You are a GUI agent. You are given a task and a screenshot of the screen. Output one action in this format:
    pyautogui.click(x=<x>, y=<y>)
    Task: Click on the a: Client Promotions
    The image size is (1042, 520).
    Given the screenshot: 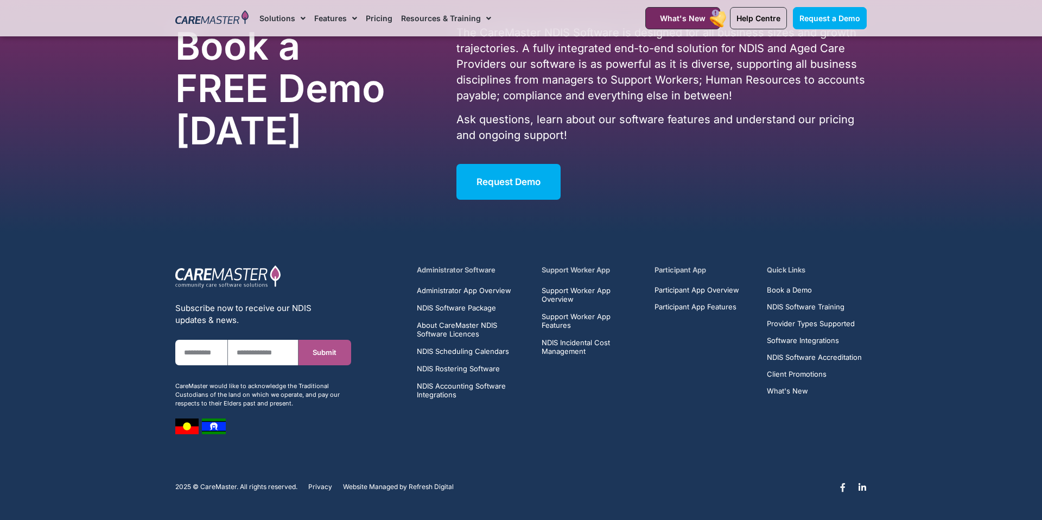 What is the action you would take?
    pyautogui.click(x=814, y=374)
    